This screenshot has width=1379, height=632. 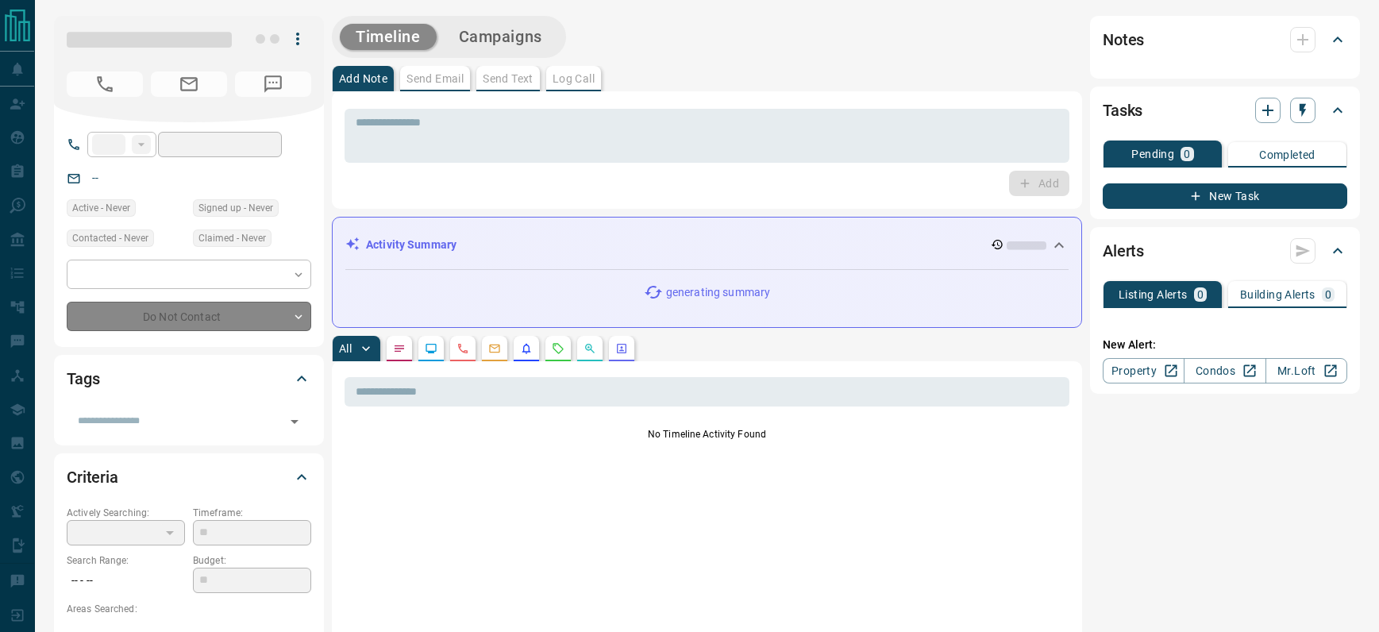 I want to click on a: Mr.Loft, so click(x=1306, y=371).